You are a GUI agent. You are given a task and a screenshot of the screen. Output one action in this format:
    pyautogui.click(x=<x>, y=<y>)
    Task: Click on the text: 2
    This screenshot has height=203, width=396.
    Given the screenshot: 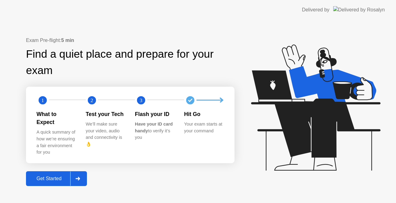 What is the action you would take?
    pyautogui.click(x=92, y=100)
    